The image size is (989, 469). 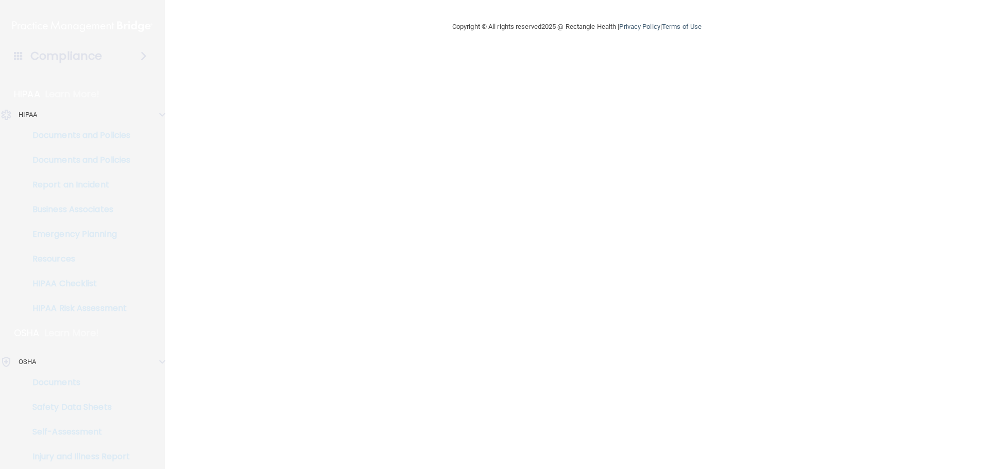 I want to click on p: Business Associates, so click(x=77, y=210).